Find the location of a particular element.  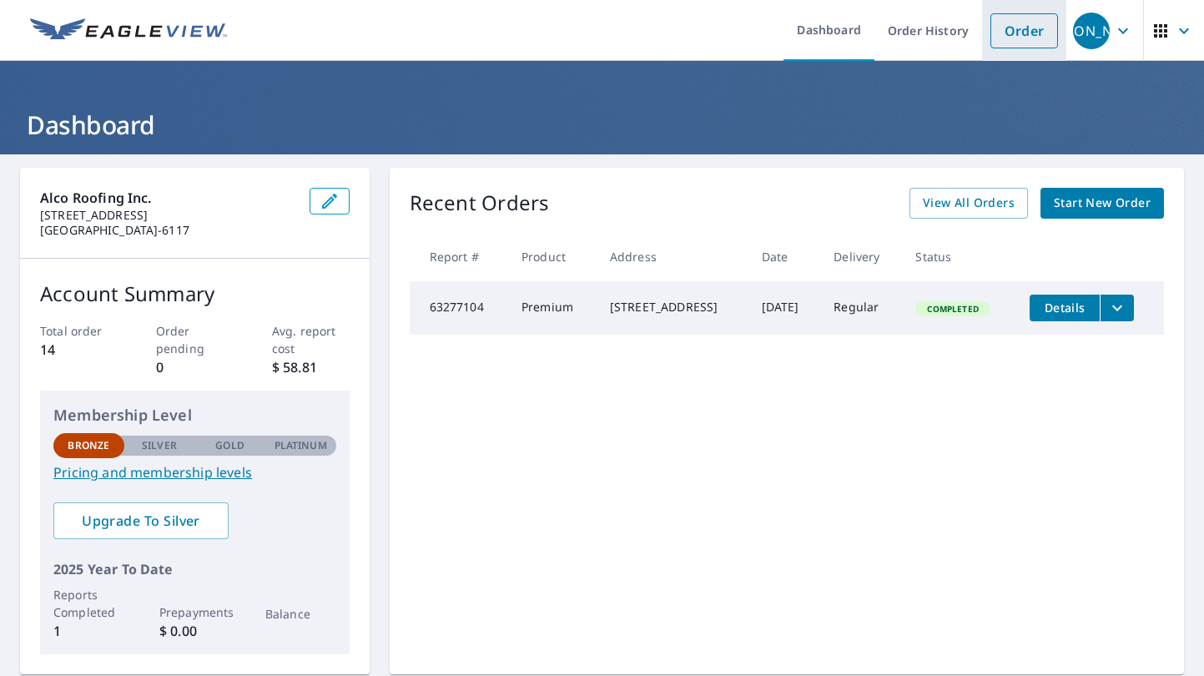

p: Prepayments is located at coordinates (194, 612).